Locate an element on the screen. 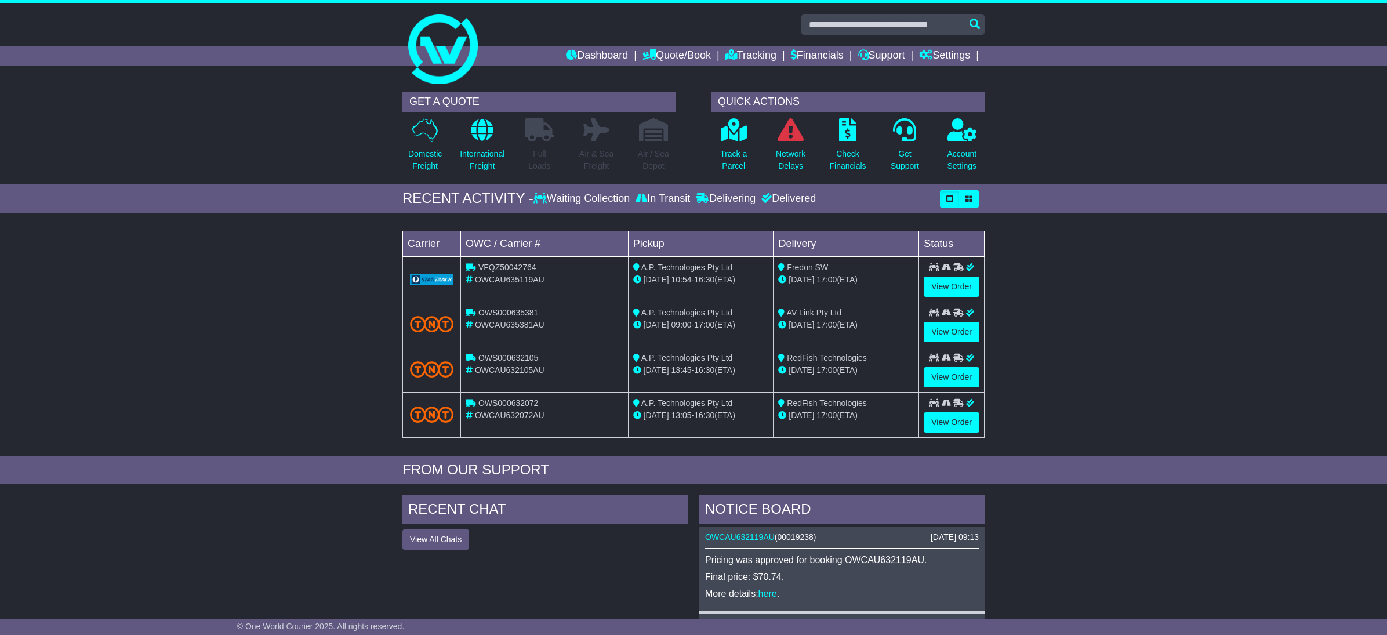 Image resolution: width=1387 pixels, height=635 pixels. p: Get Support is located at coordinates (904, 160).